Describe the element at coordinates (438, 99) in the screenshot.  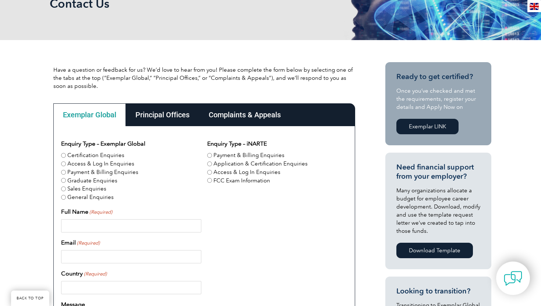
I see `p: Once you’ve checked and met the requirements, register your details and Apply Now on` at that location.